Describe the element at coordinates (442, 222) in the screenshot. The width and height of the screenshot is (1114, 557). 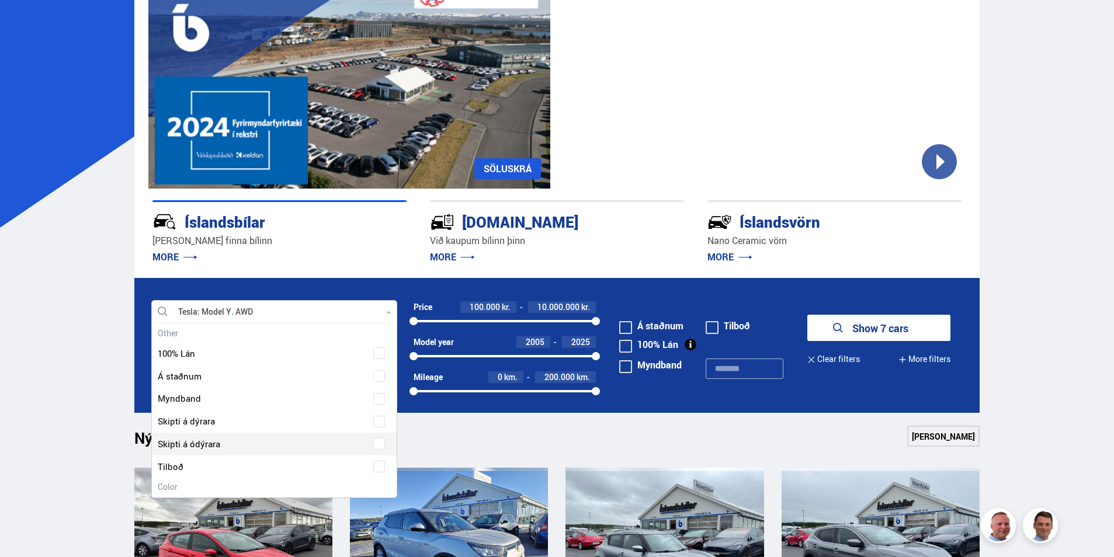
I see `img: tr5P-W3DuiFaO7aO.svg` at that location.